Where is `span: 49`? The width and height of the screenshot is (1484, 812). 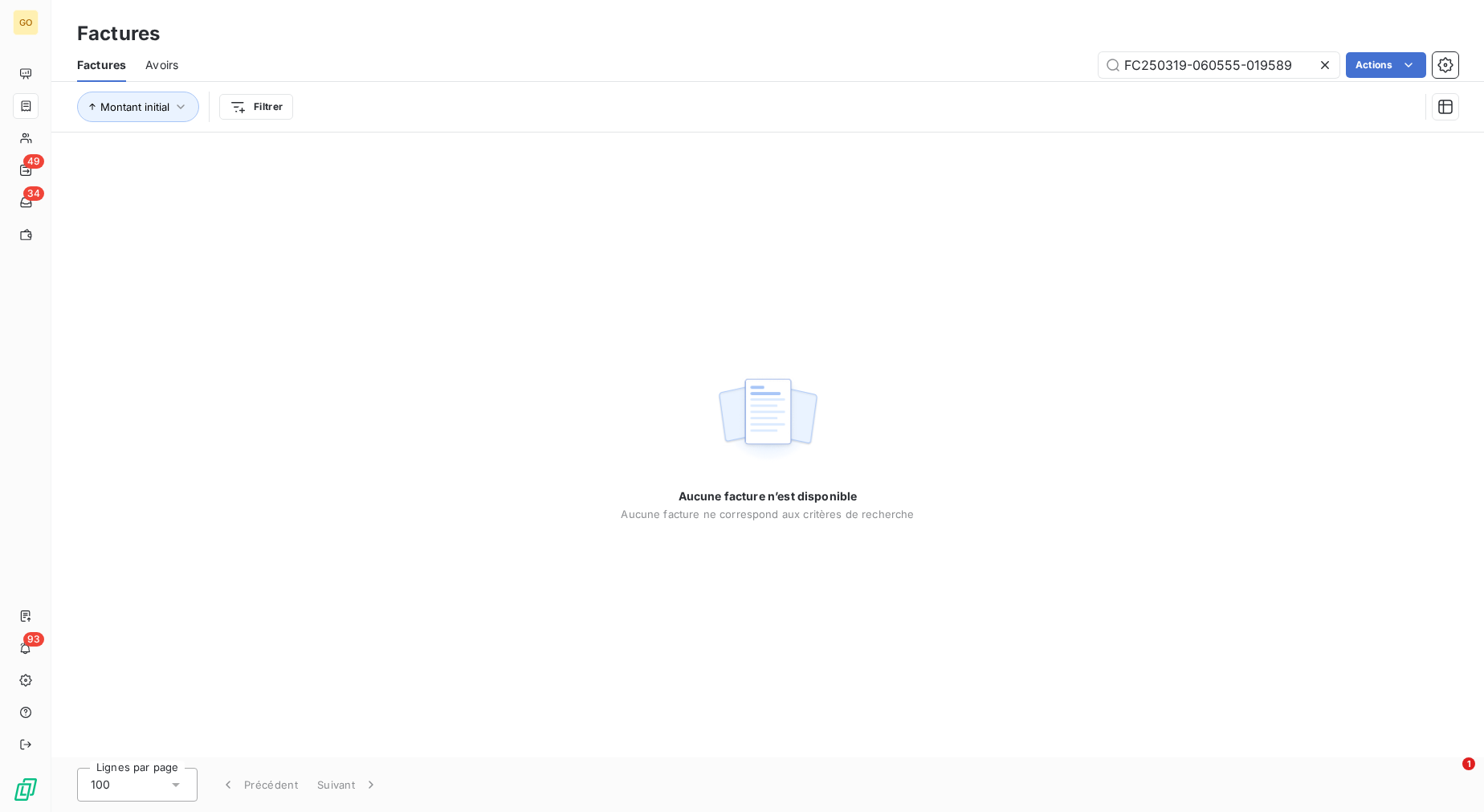 span: 49 is located at coordinates (33, 161).